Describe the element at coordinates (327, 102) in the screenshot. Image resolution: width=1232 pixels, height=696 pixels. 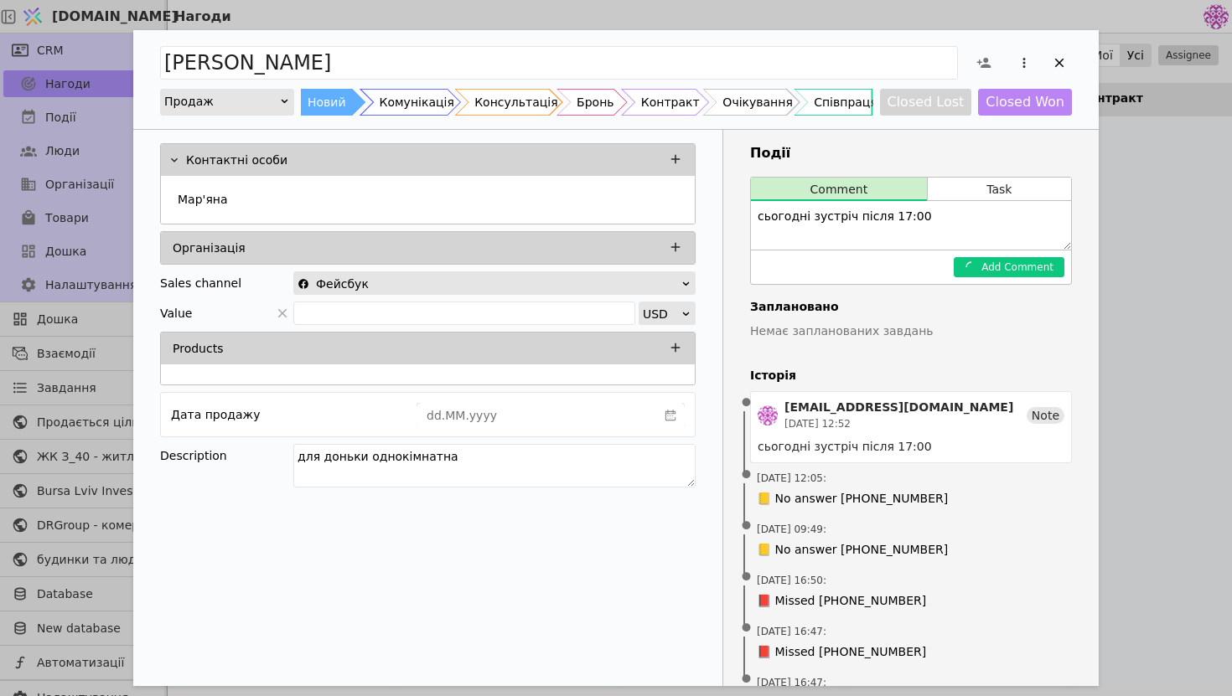
I see `div: Новий` at that location.